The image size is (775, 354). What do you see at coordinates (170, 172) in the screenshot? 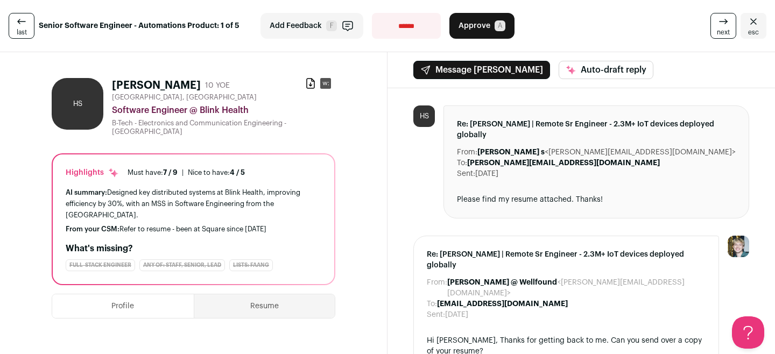
I see `span: 7 / 9` at bounding box center [170, 172].